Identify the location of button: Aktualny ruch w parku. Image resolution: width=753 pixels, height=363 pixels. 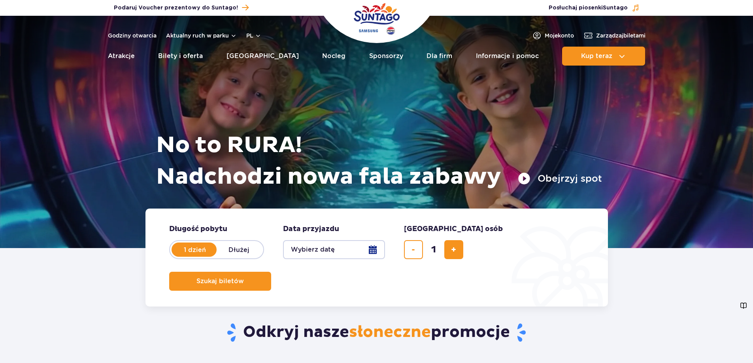
(201, 36).